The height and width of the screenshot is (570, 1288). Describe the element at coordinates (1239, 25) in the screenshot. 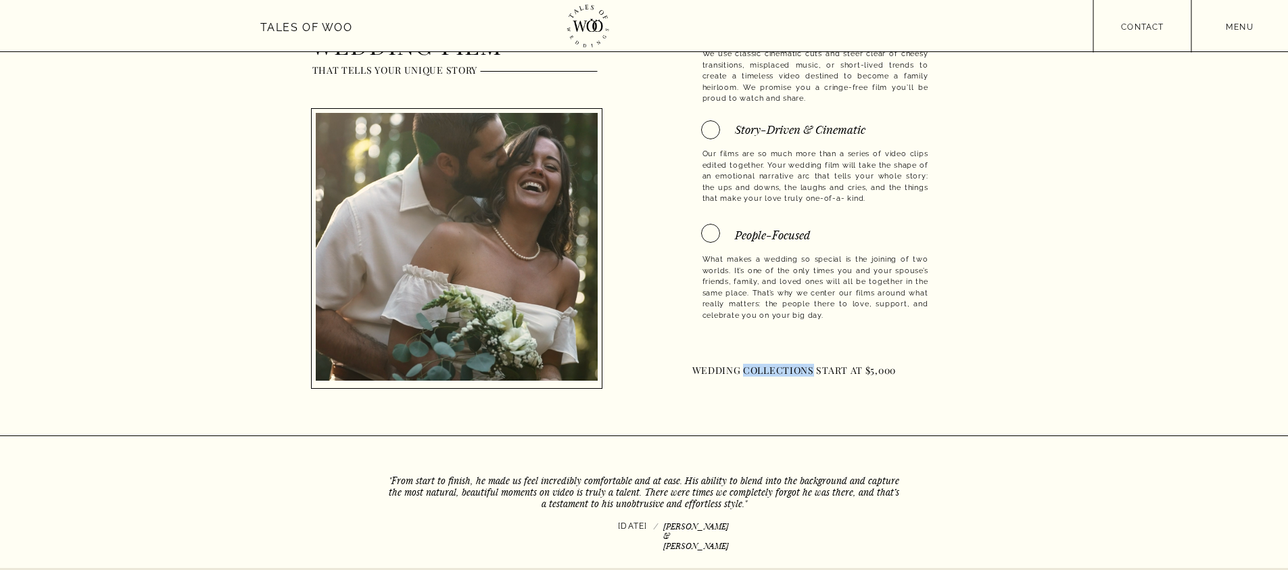

I see `nav: menu` at that location.